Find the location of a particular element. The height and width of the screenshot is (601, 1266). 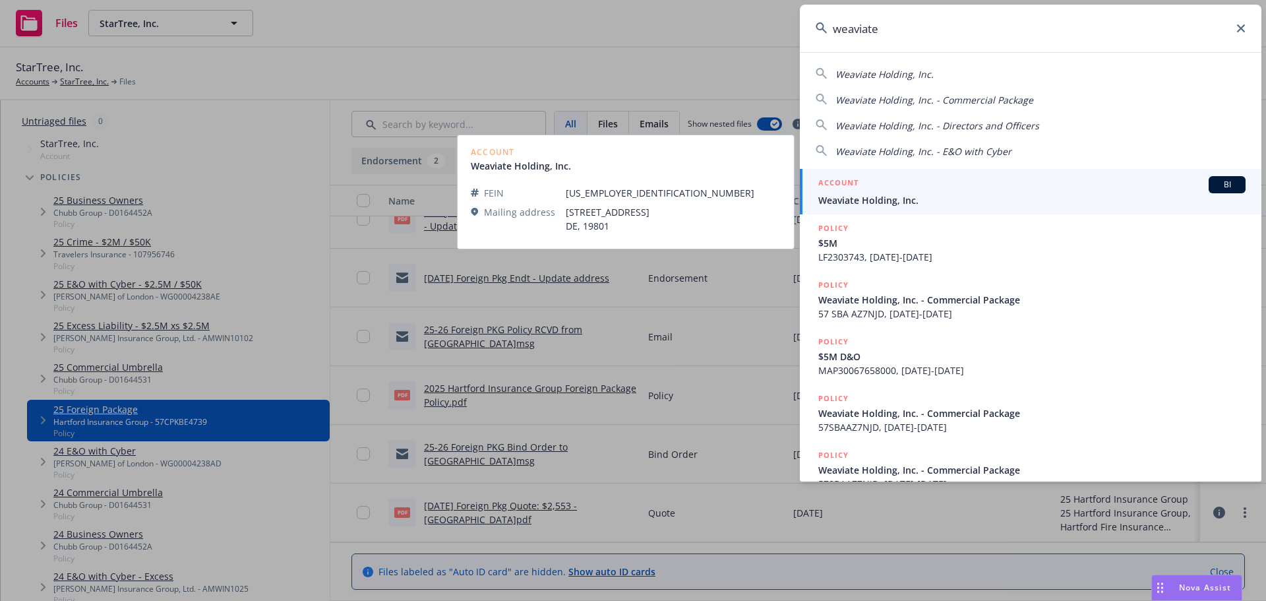

span: Nova Assist is located at coordinates (1205, 587).